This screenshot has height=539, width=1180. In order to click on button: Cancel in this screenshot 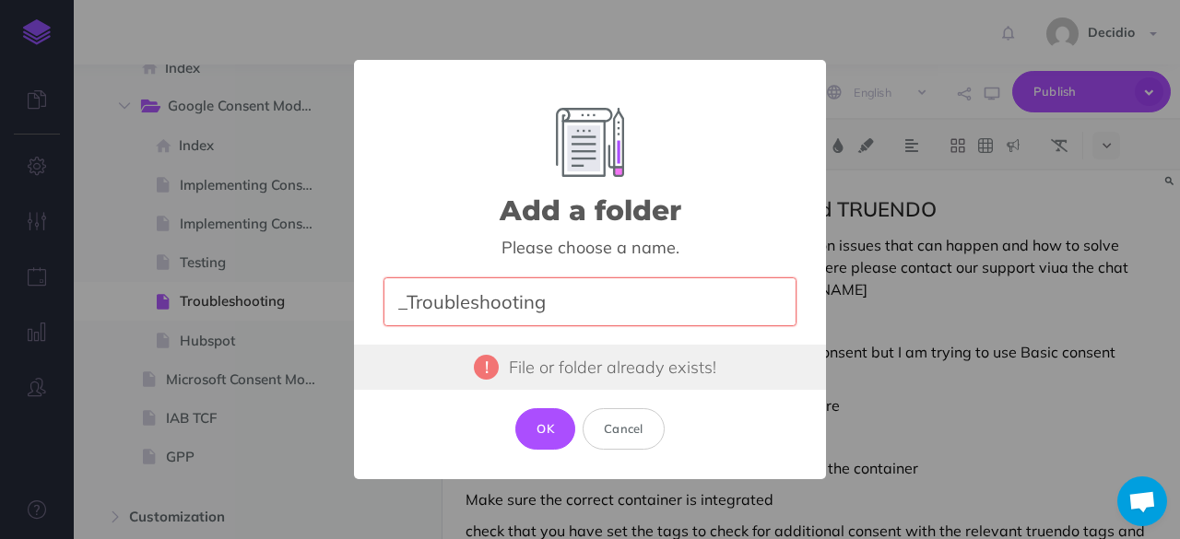, I will do `click(623, 428)`.